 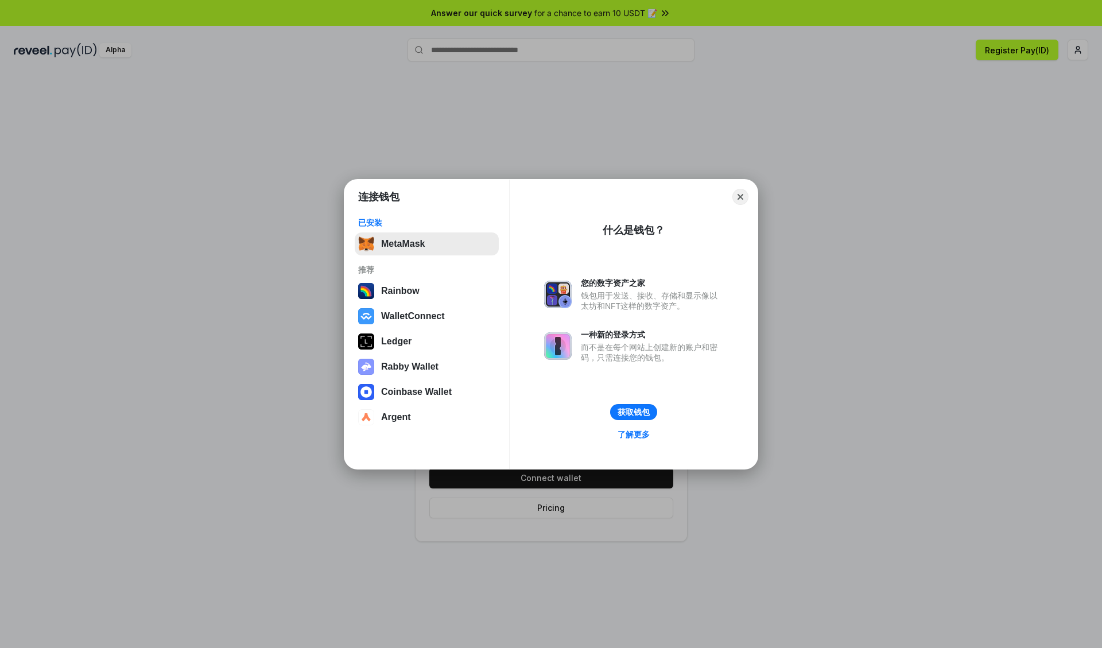 What do you see at coordinates (379, 197) in the screenshot?
I see `h1: 连接钱包` at bounding box center [379, 197].